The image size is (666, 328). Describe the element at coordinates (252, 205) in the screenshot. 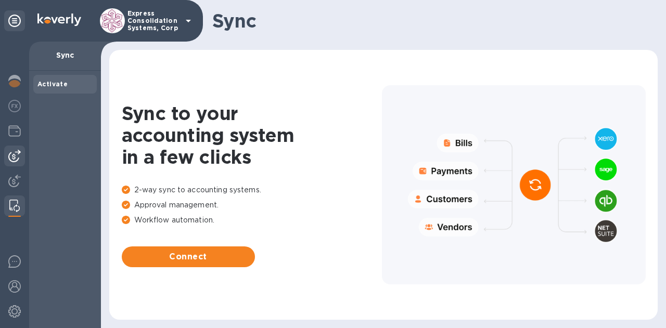

I see `p: Approval management.` at that location.